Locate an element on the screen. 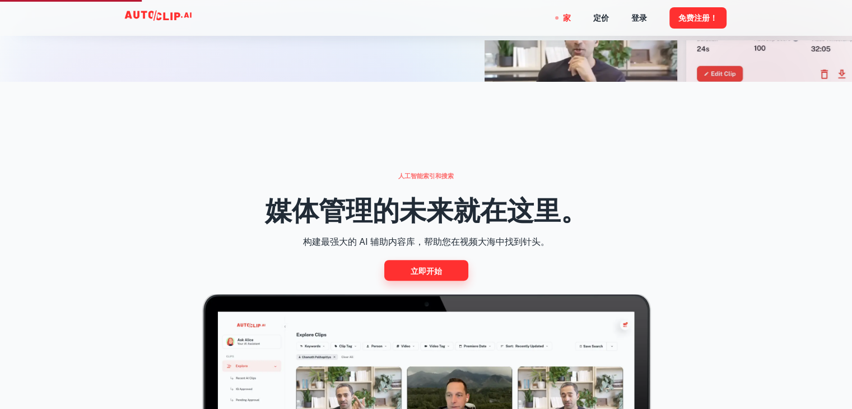 Image resolution: width=852 pixels, height=409 pixels. font: 定价 is located at coordinates (601, 18).